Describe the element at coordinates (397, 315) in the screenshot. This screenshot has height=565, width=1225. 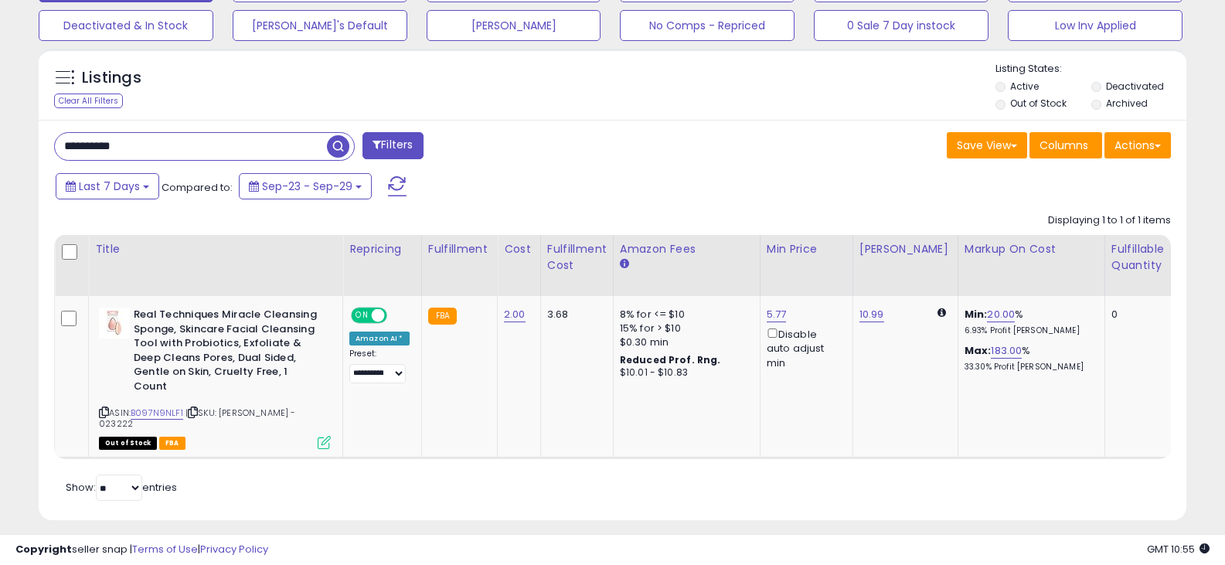
I see `span: OFF` at that location.